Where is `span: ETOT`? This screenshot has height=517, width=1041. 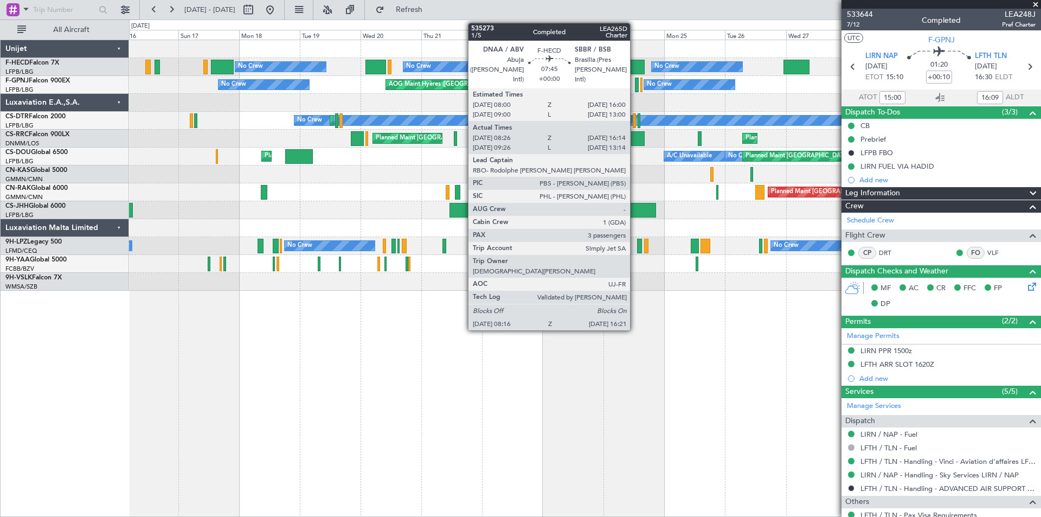
span: ETOT is located at coordinates (874, 78).